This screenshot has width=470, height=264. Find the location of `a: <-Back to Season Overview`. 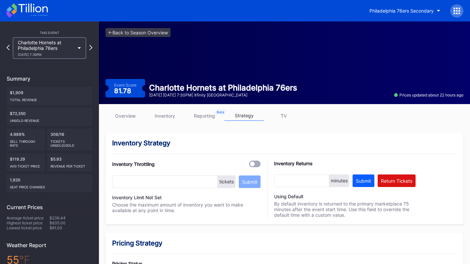

a: <-Back to Season Overview is located at coordinates (138, 32).